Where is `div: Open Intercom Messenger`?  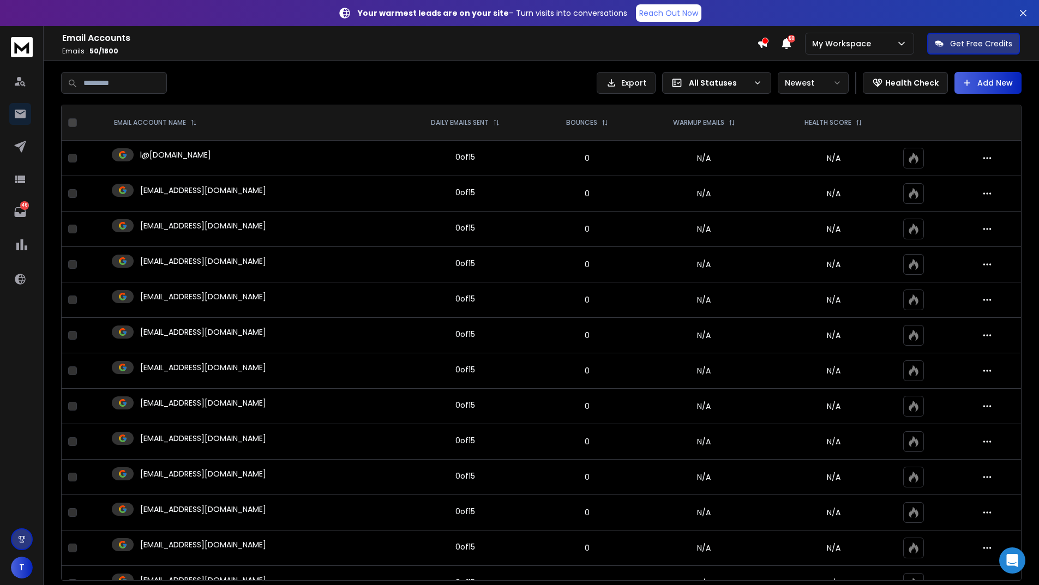
div: Open Intercom Messenger is located at coordinates (1013, 561).